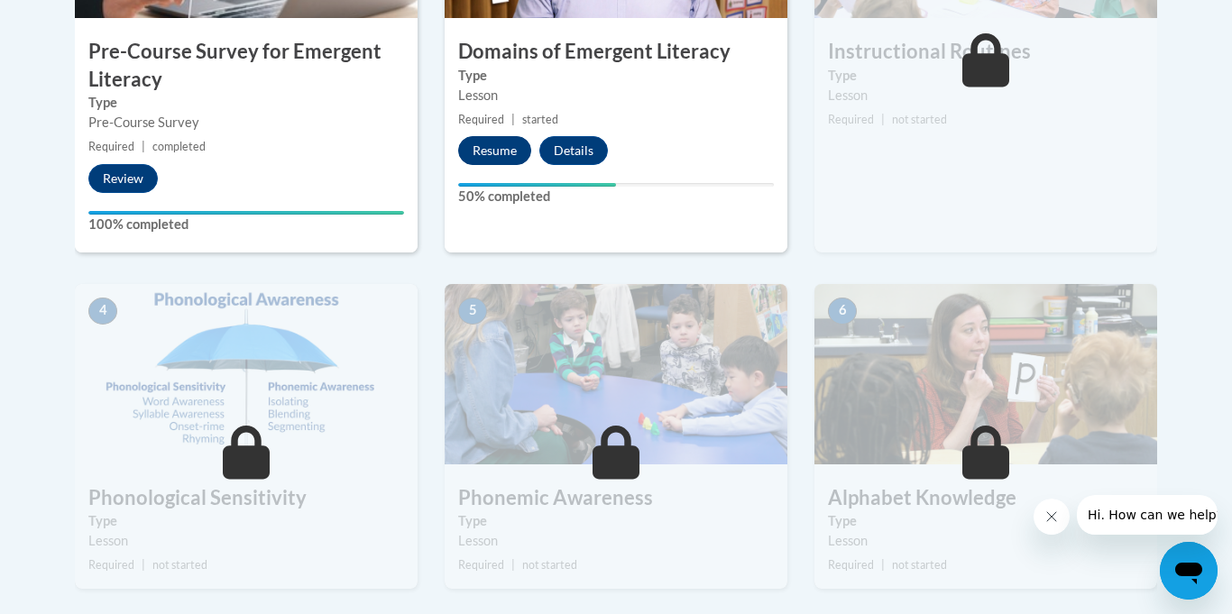 This screenshot has width=1232, height=614. What do you see at coordinates (574, 151) in the screenshot?
I see `button: Details` at bounding box center [574, 151].